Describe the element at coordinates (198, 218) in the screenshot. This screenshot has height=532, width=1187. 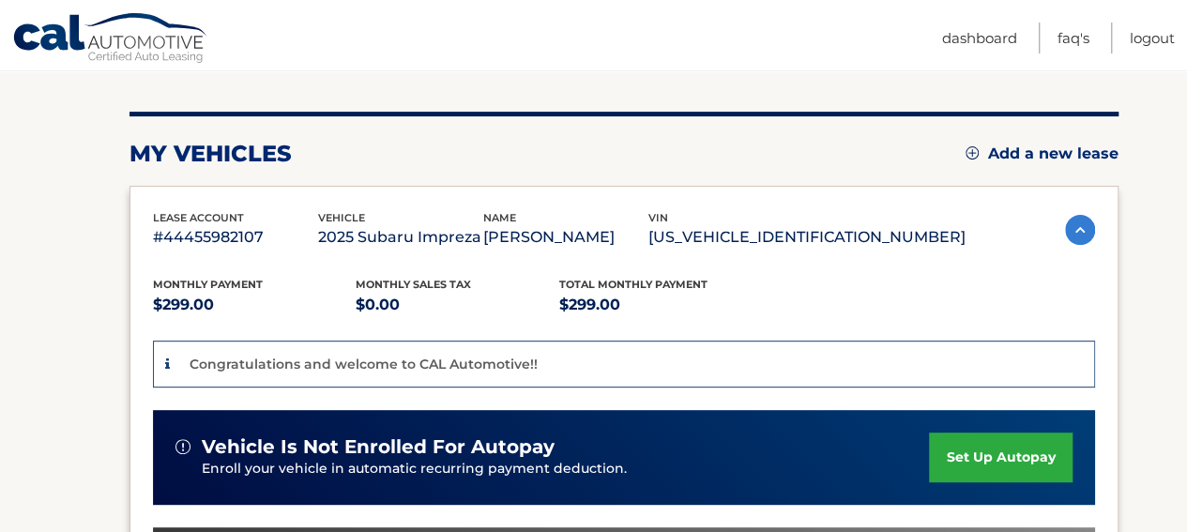
I see `span: lease account` at that location.